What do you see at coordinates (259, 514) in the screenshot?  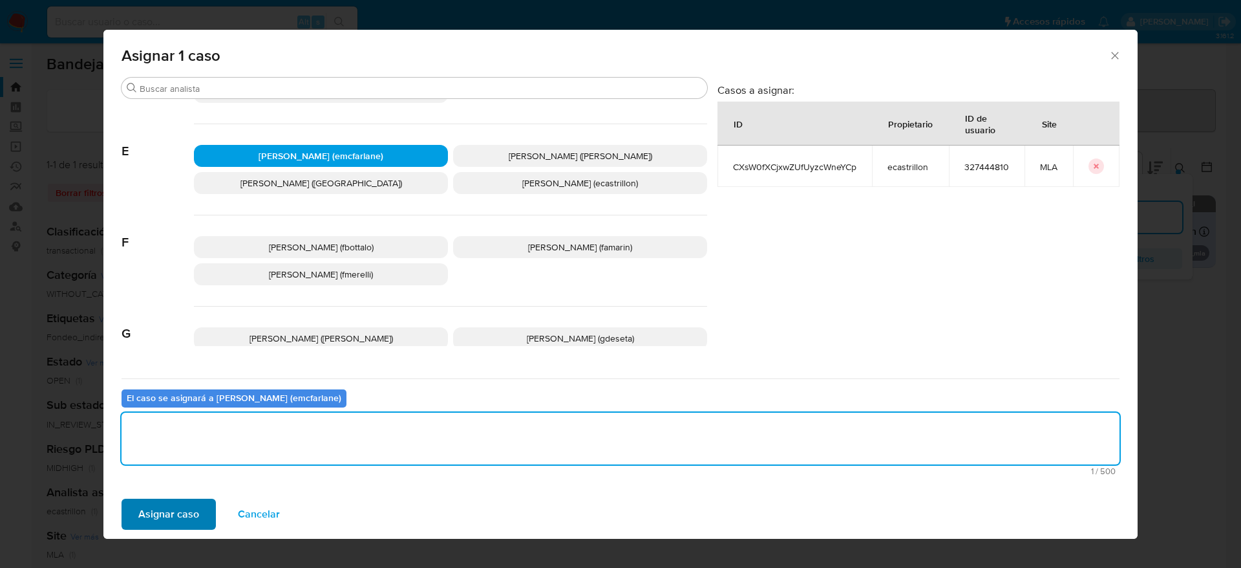 I see `button: Cancelar` at bounding box center [259, 514].